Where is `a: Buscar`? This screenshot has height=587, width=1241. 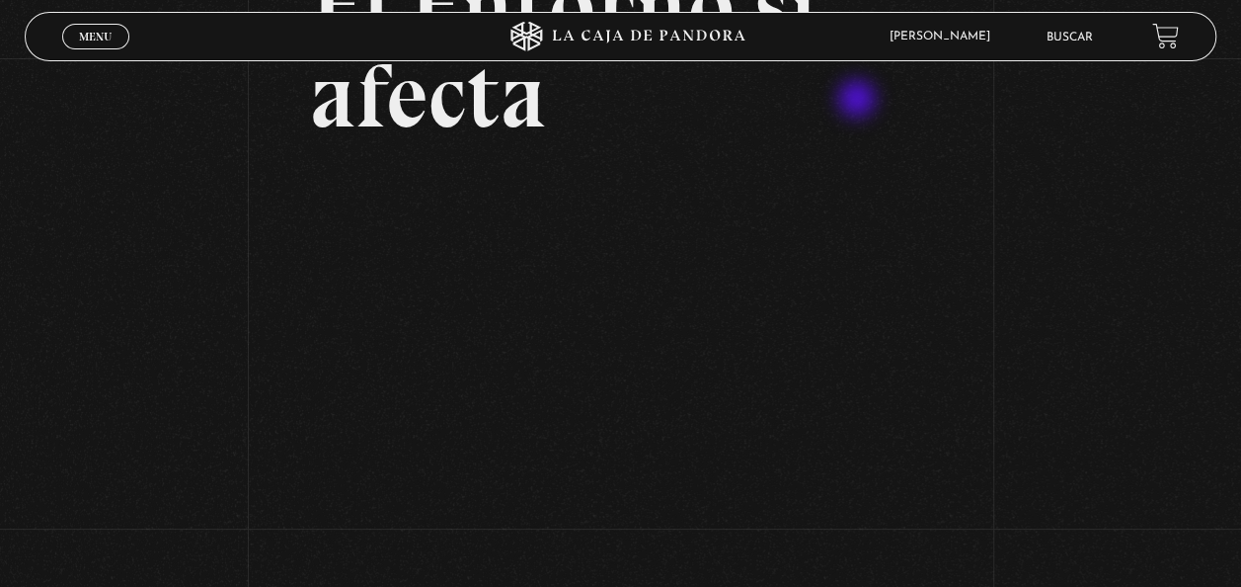
a: Buscar is located at coordinates (1070, 38).